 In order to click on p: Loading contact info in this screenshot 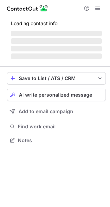, I will do `click(56, 23)`.